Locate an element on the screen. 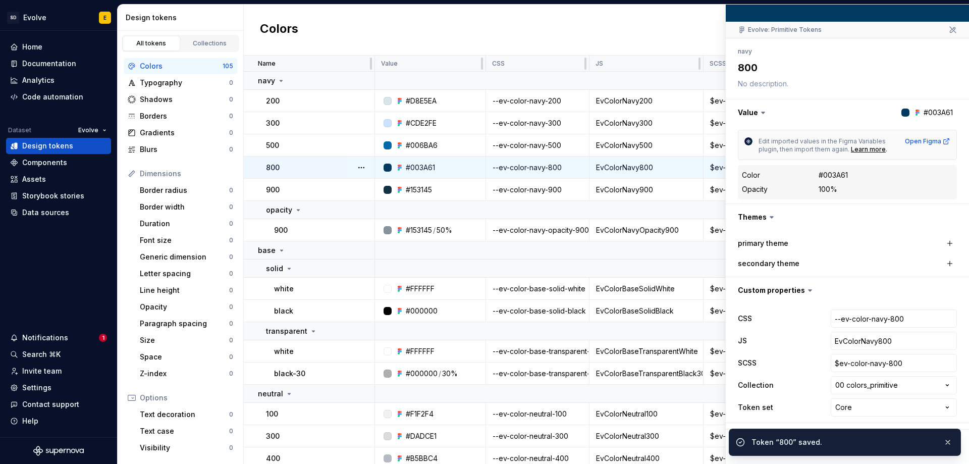  div: 50% is located at coordinates (444, 230).